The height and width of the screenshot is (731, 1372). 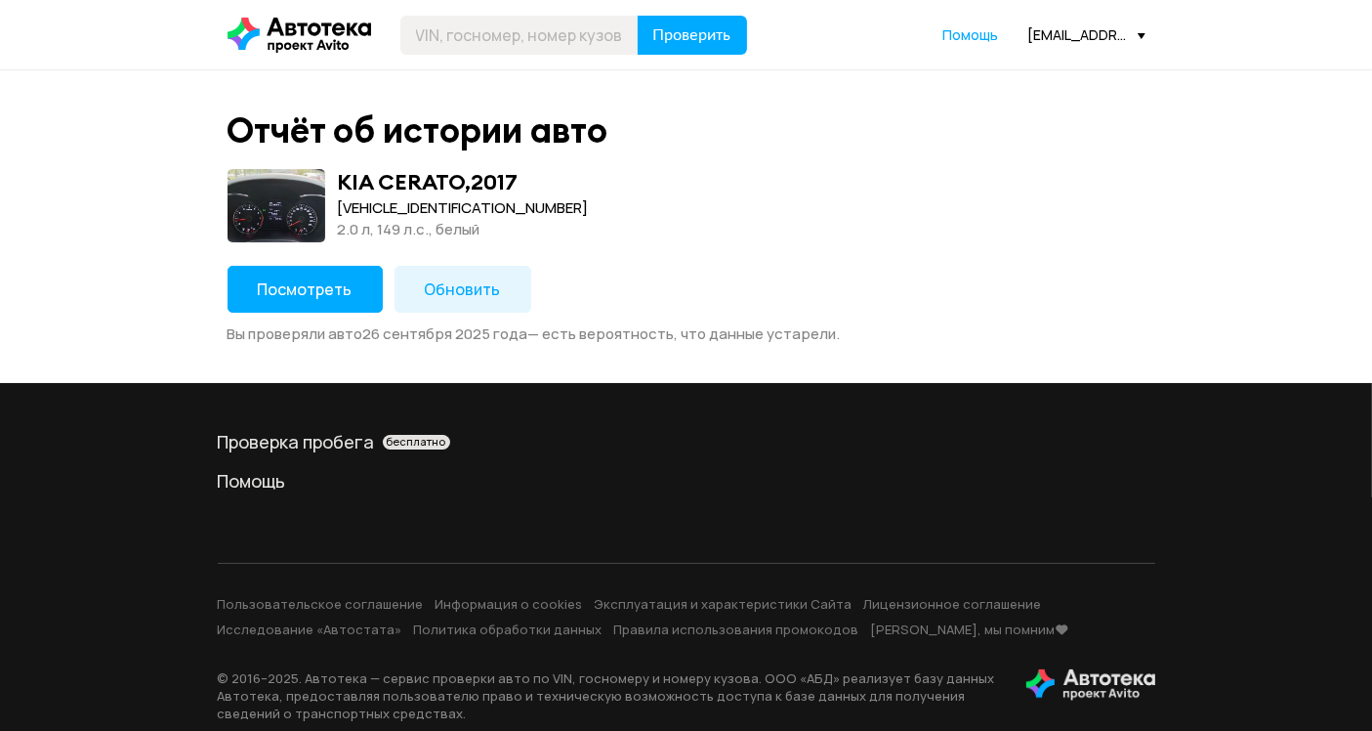 What do you see at coordinates (463, 289) in the screenshot?
I see `span: Обновить` at bounding box center [463, 289].